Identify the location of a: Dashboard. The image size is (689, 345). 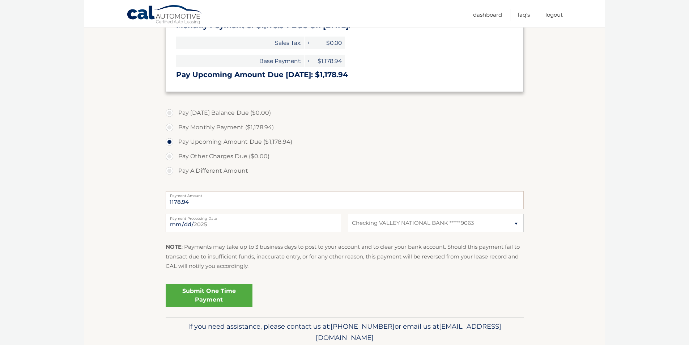
(488, 14).